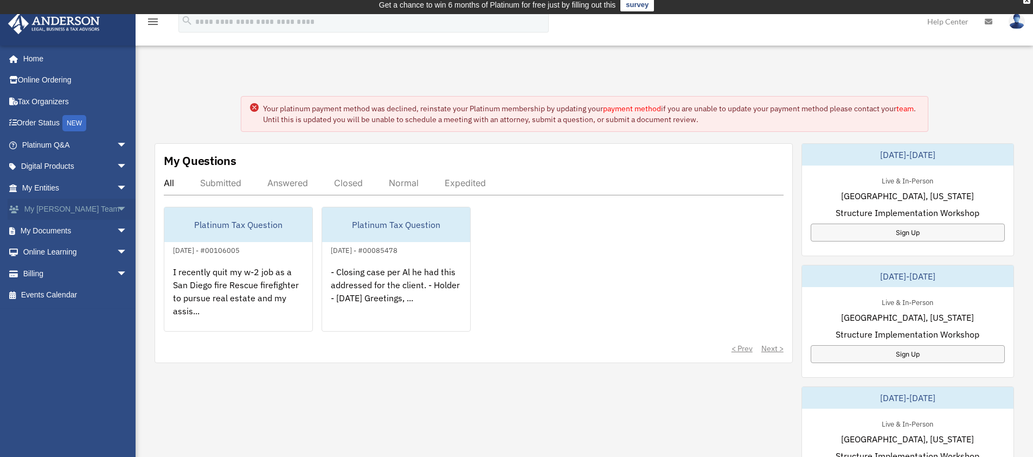  I want to click on div: Answered, so click(287, 183).